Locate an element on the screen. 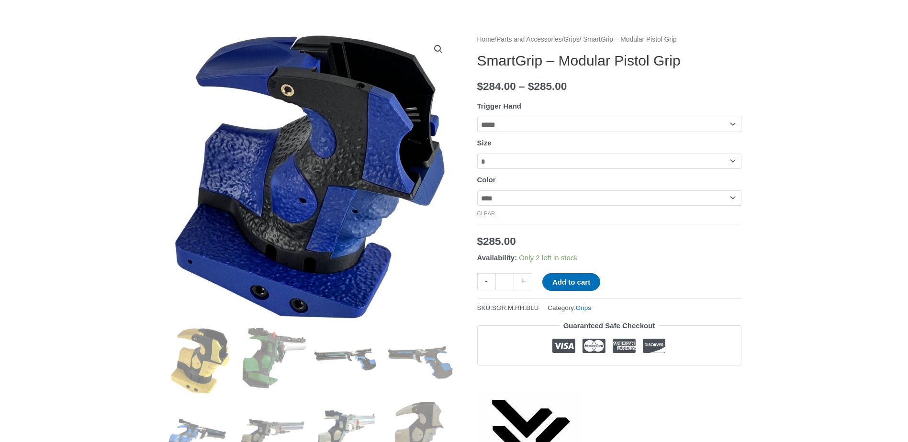  input: Product quantity is located at coordinates (504, 281).